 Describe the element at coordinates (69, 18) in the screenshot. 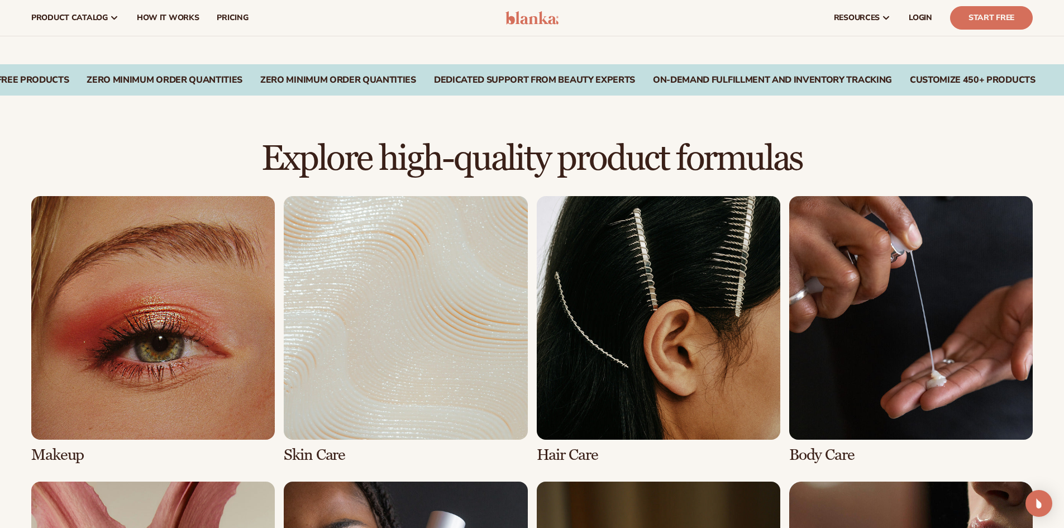

I see `span: product catalog` at that location.